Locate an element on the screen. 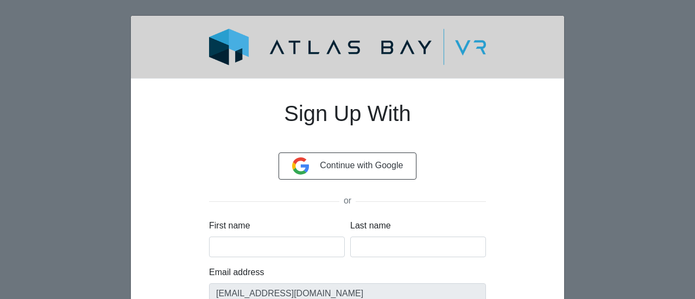 The height and width of the screenshot is (299, 695). button: Continue with Google is located at coordinates (348, 166).